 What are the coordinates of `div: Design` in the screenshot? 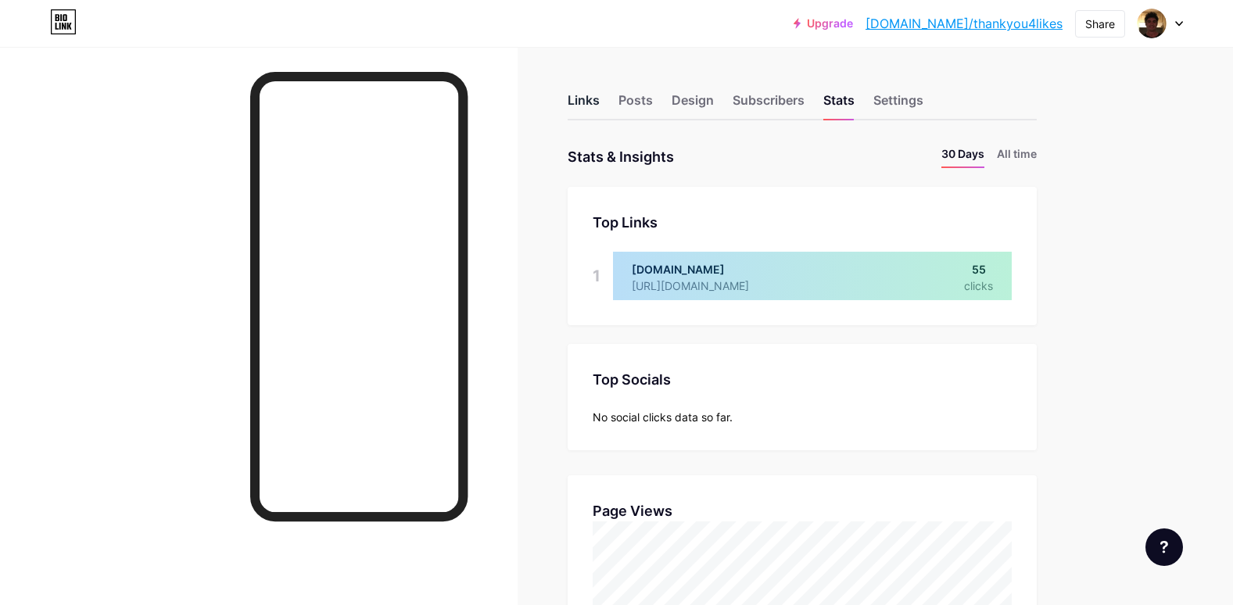 It's located at (693, 105).